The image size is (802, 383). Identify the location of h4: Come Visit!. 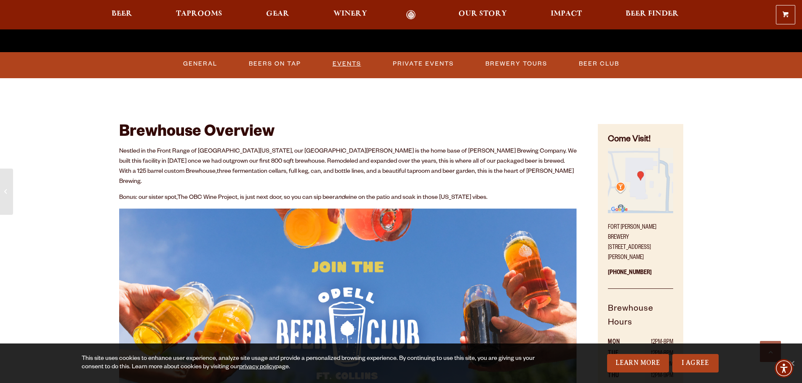
(640, 140).